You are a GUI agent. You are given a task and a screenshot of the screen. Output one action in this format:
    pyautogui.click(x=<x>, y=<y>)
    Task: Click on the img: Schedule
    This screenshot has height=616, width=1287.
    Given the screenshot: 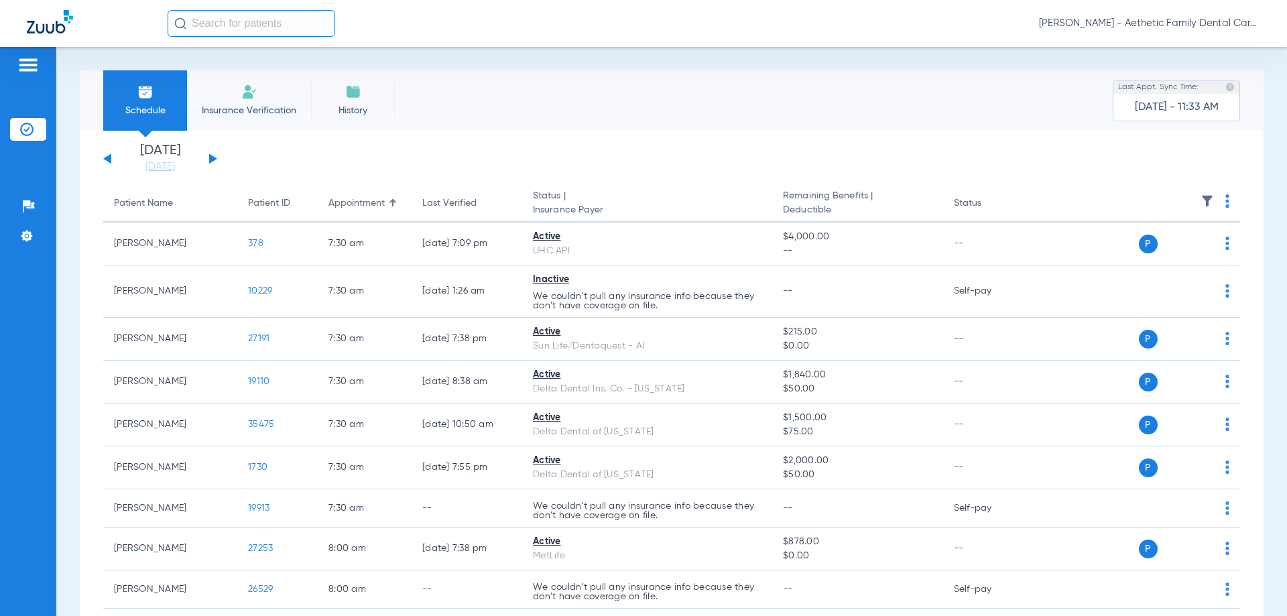 What is the action you would take?
    pyautogui.click(x=145, y=92)
    